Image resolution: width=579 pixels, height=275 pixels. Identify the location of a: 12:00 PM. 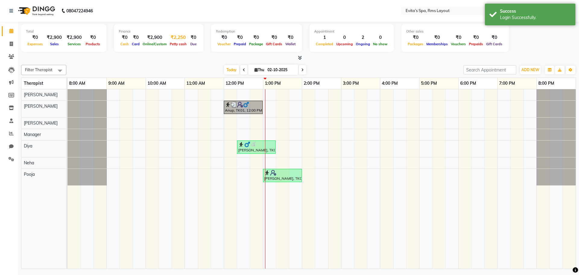
(235, 83).